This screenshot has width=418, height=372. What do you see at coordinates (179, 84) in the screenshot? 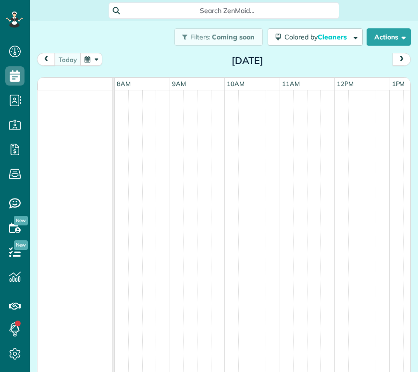
I see `span: 9am` at bounding box center [179, 84].